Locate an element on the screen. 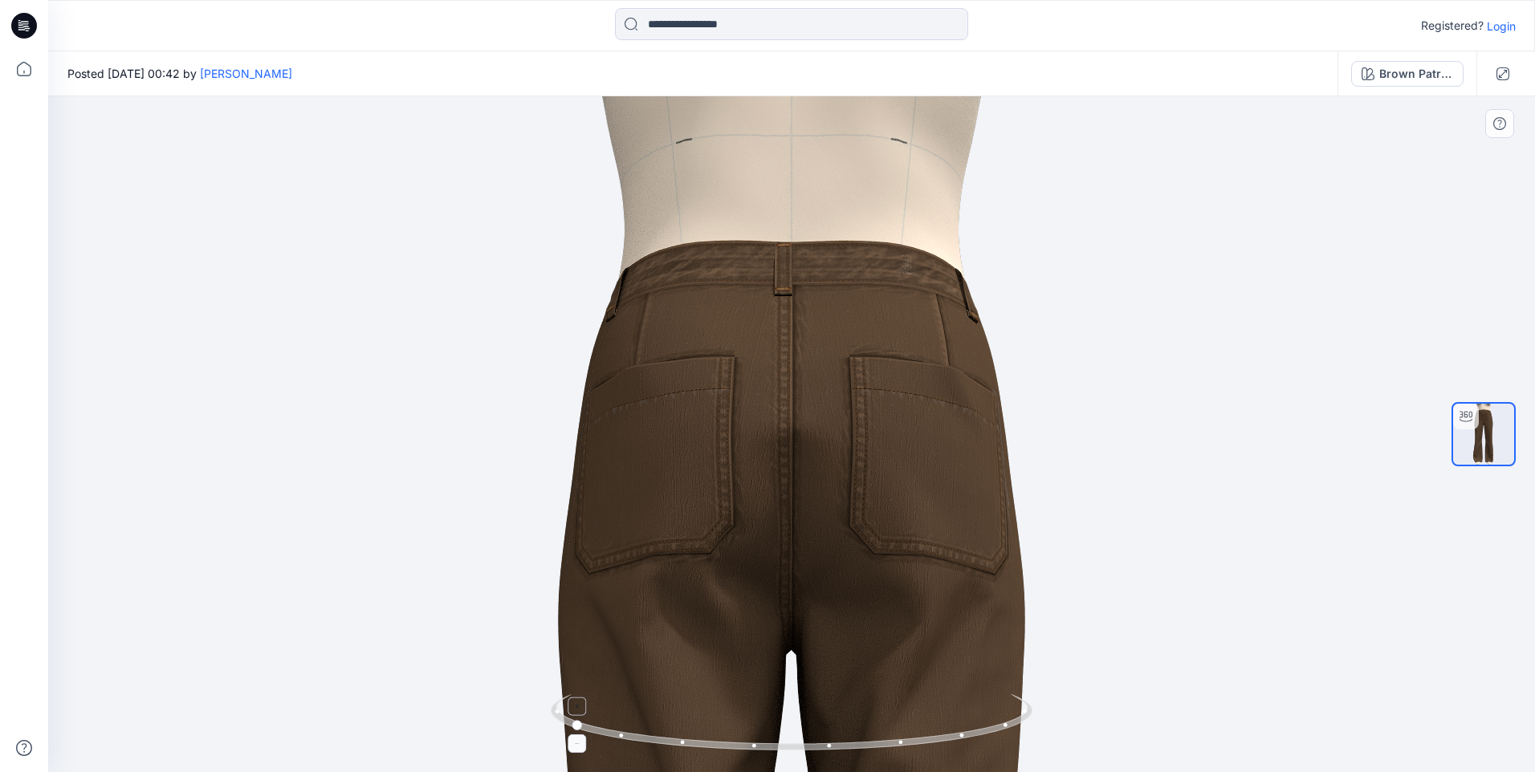 The width and height of the screenshot is (1535, 772). img: turntable-19-09-2025-21:43:47 is located at coordinates (1484, 434).